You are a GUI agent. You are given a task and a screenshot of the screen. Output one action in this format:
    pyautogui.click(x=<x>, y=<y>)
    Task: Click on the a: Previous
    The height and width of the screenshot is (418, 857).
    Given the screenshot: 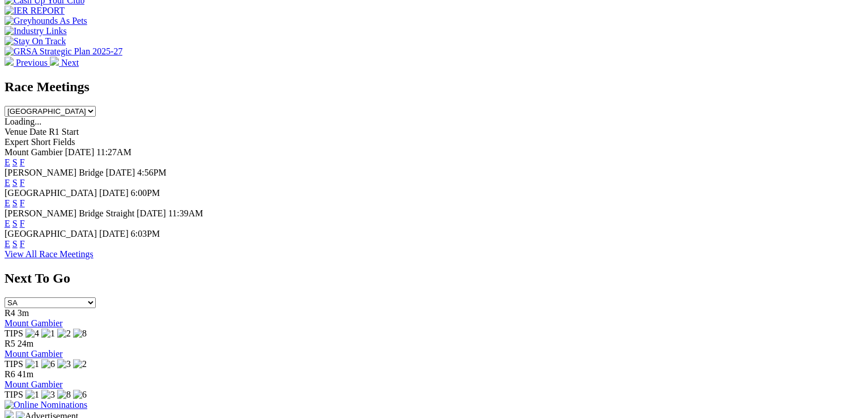 What is the action you would take?
    pyautogui.click(x=27, y=62)
    